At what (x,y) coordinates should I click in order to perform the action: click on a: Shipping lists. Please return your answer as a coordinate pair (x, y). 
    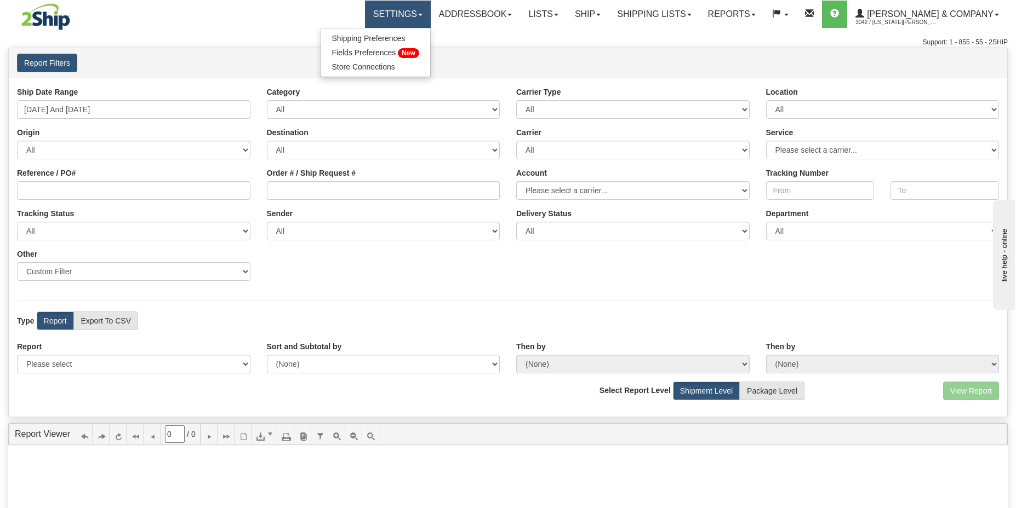
    Looking at the image, I should click on (653, 14).